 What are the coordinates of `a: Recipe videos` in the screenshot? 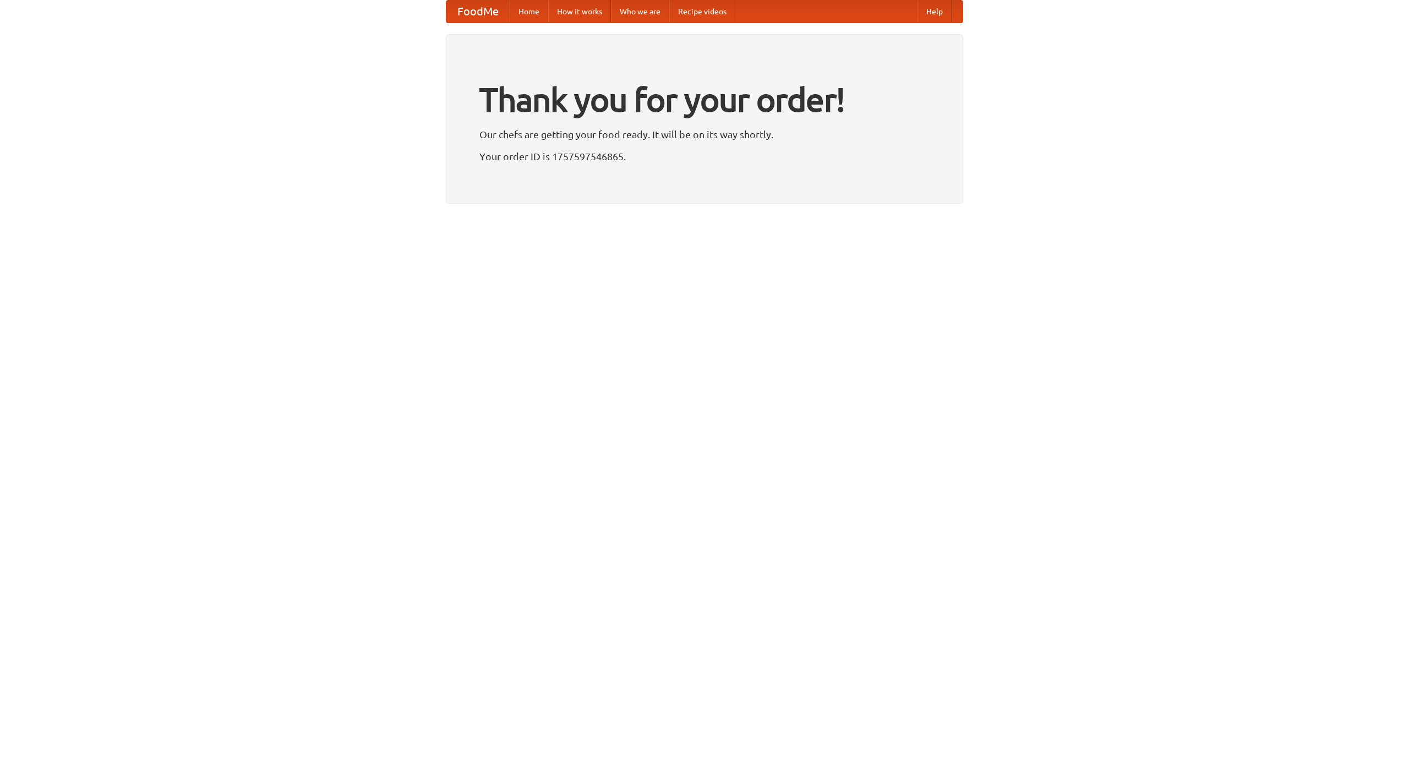 It's located at (702, 12).